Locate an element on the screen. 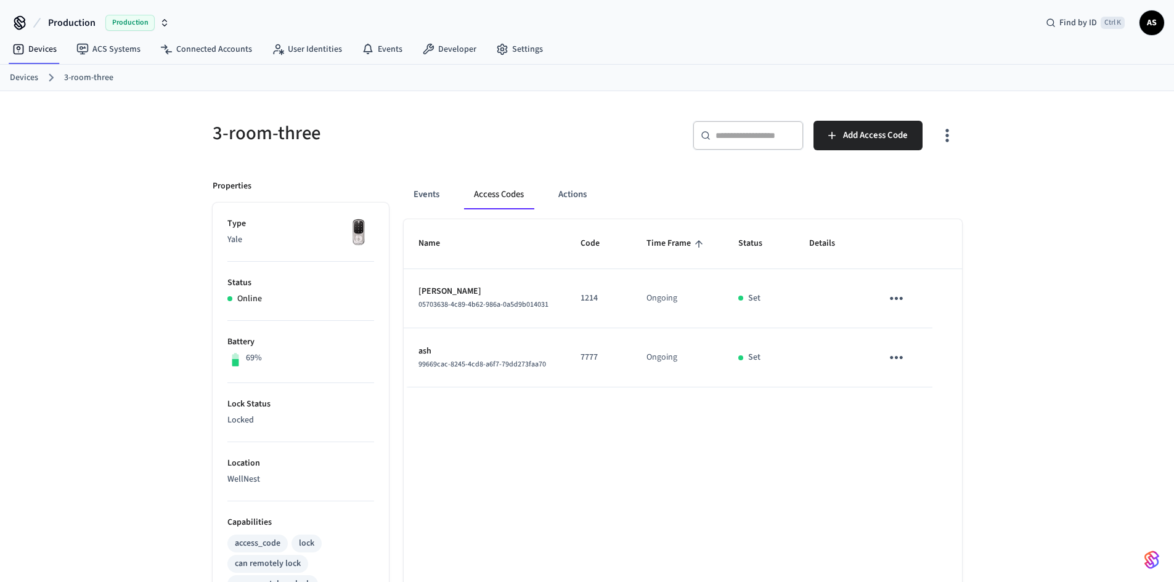 Image resolution: width=1174 pixels, height=582 pixels. button: Actions is located at coordinates (572, 195).